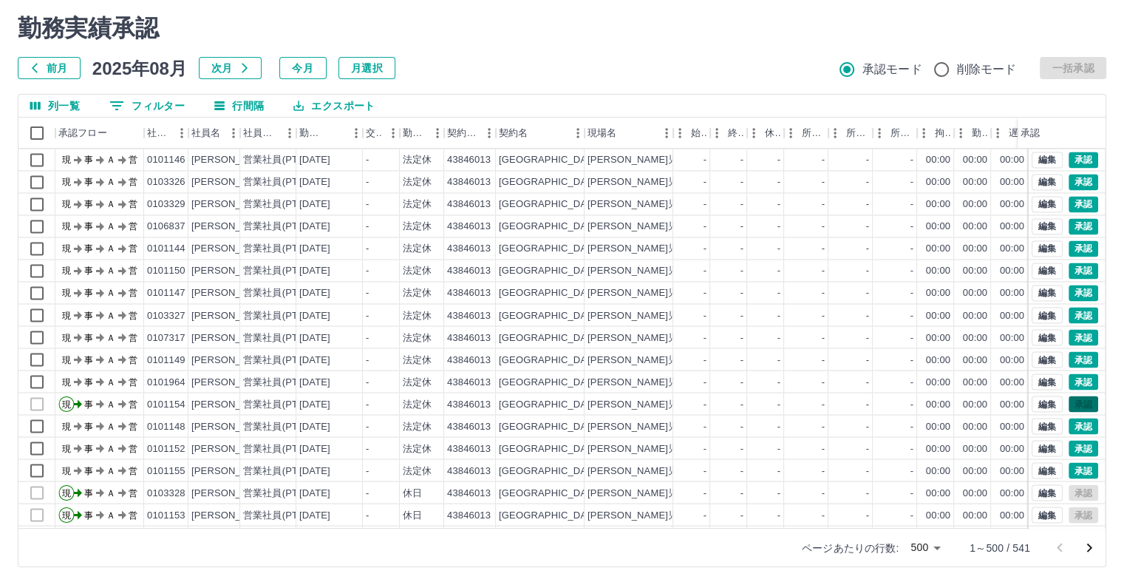 This screenshot has width=1124, height=585. I want to click on div: 契約コード, so click(463, 133).